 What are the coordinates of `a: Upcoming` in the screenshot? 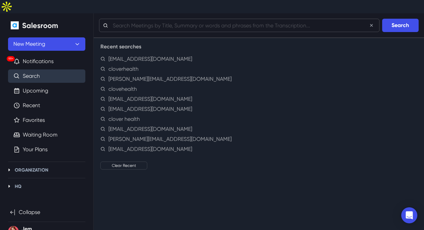 It's located at (35, 91).